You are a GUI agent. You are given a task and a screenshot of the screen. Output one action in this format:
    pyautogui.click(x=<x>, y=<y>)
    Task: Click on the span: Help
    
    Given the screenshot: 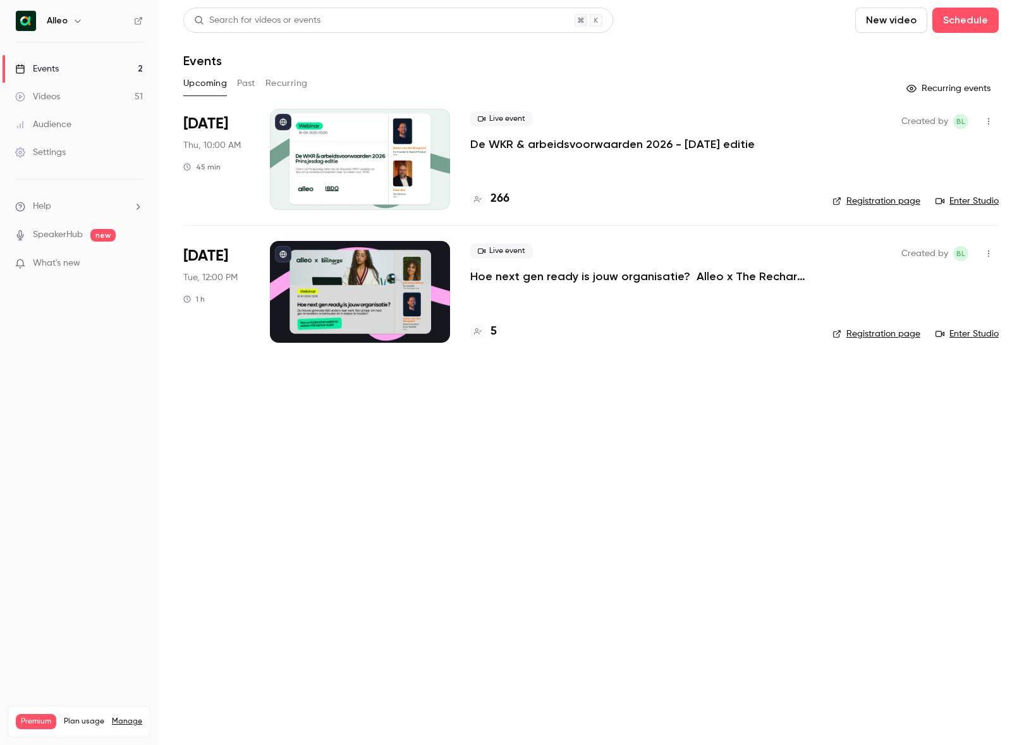 What is the action you would take?
    pyautogui.click(x=42, y=206)
    